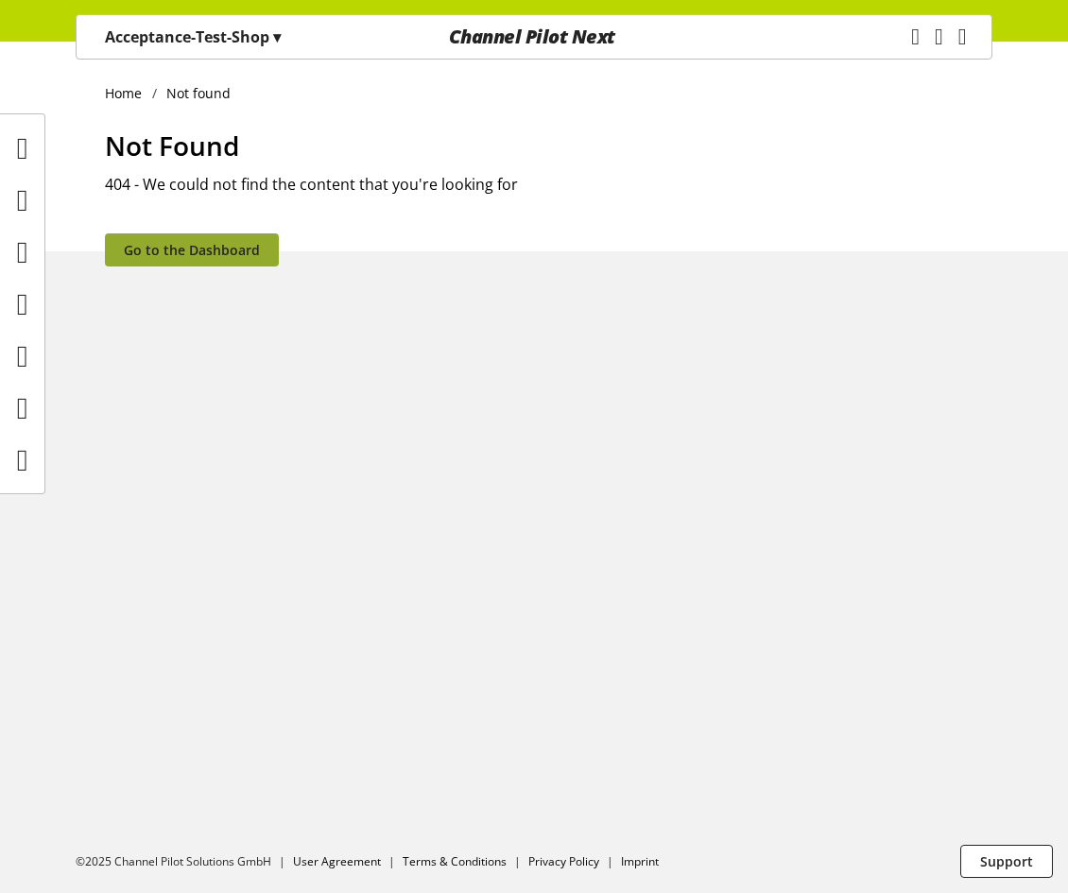  I want to click on a: Privacy Policy, so click(563, 861).